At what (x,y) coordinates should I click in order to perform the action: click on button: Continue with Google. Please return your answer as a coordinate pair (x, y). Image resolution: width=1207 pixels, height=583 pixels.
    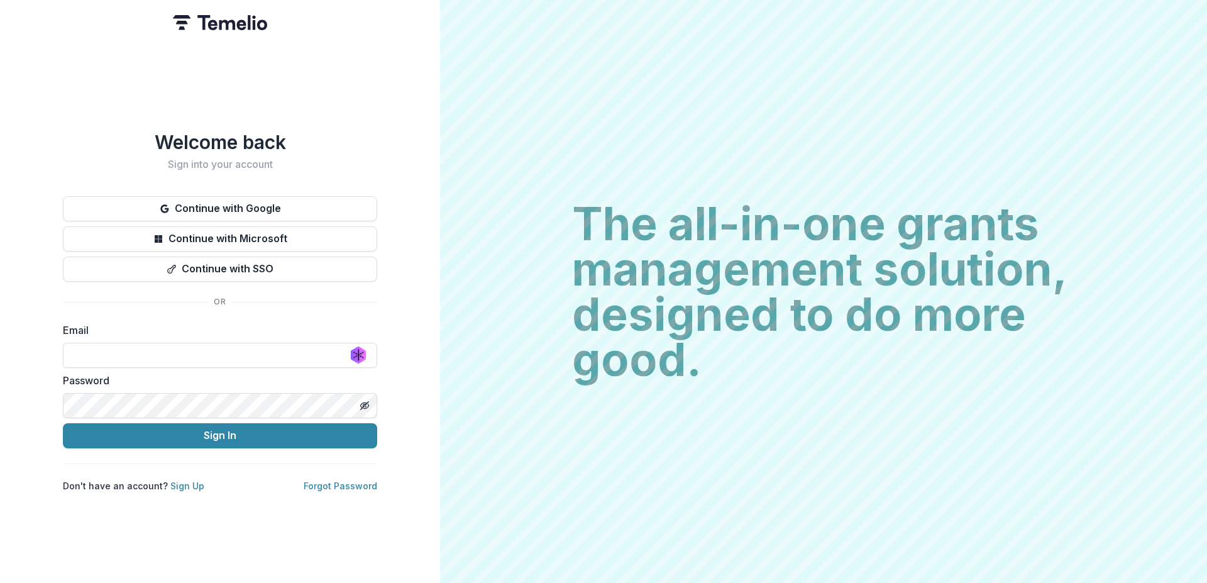
    Looking at the image, I should click on (220, 209).